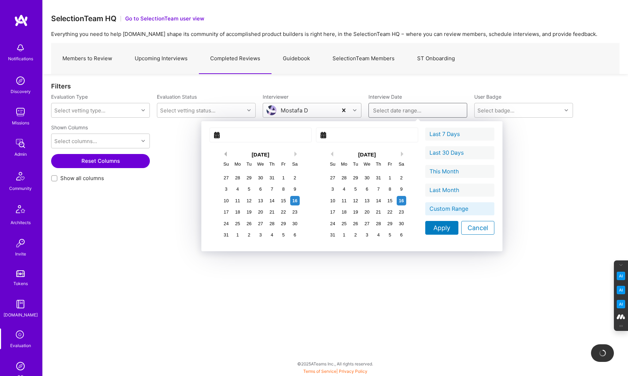  Describe the element at coordinates (20, 58) in the screenshot. I see `div: Notifications` at that location.